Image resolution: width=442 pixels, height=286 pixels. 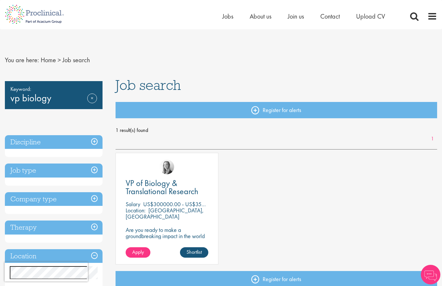 What do you see at coordinates (54, 142) in the screenshot?
I see `div: Discipline` at bounding box center [54, 142].